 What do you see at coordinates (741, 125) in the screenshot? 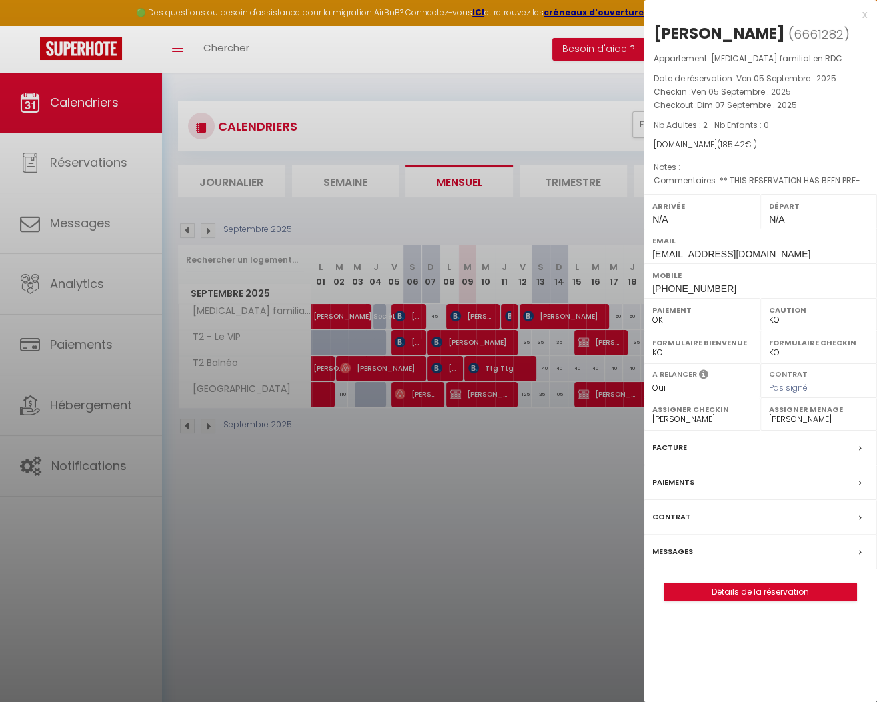
I see `span: Nb Enfants : 0` at bounding box center [741, 125].